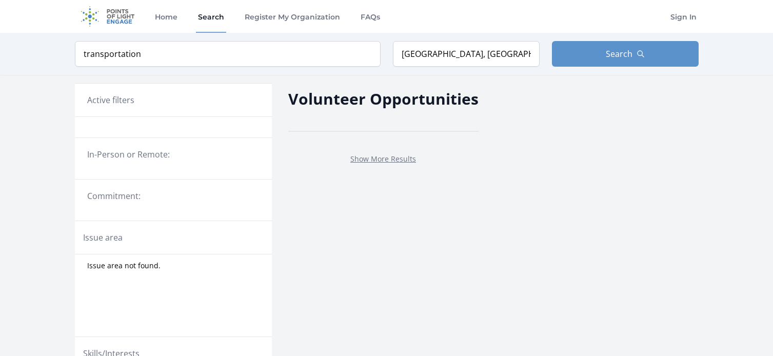 Image resolution: width=773 pixels, height=356 pixels. What do you see at coordinates (626, 54) in the screenshot?
I see `button: Search` at bounding box center [626, 54].